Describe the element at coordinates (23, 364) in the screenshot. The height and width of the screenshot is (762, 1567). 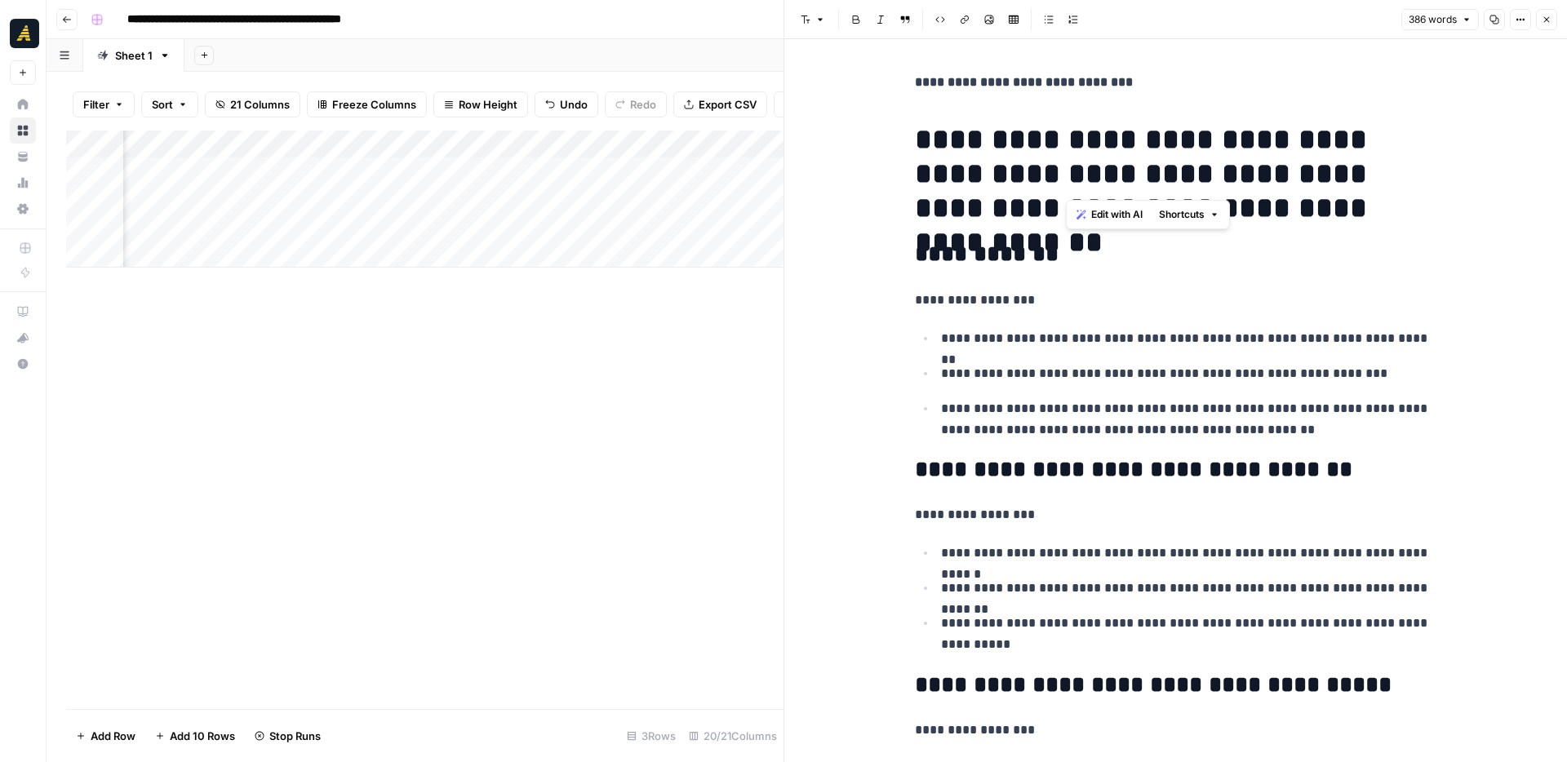
I see `button: Help + Support` at that location.